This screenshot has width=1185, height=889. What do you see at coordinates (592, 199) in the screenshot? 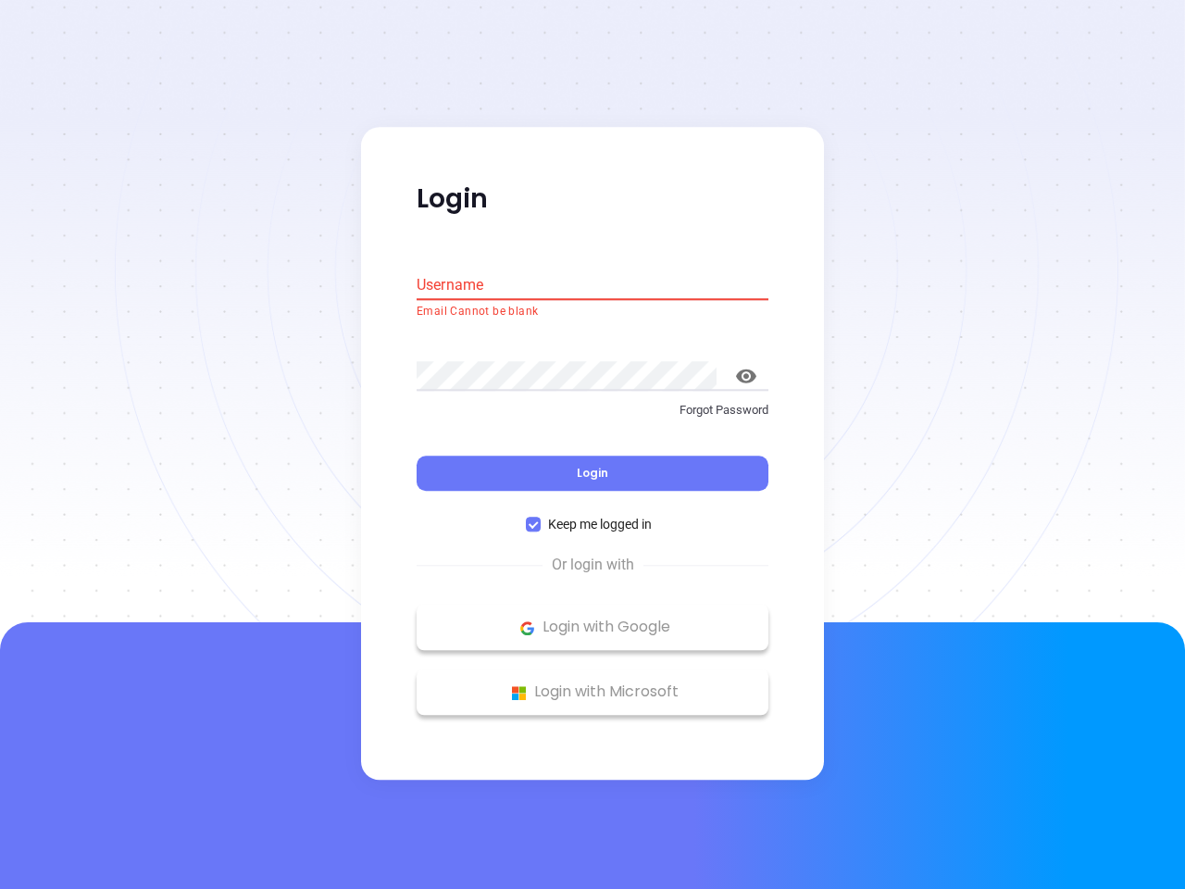
I see `p: Login` at bounding box center [592, 199].